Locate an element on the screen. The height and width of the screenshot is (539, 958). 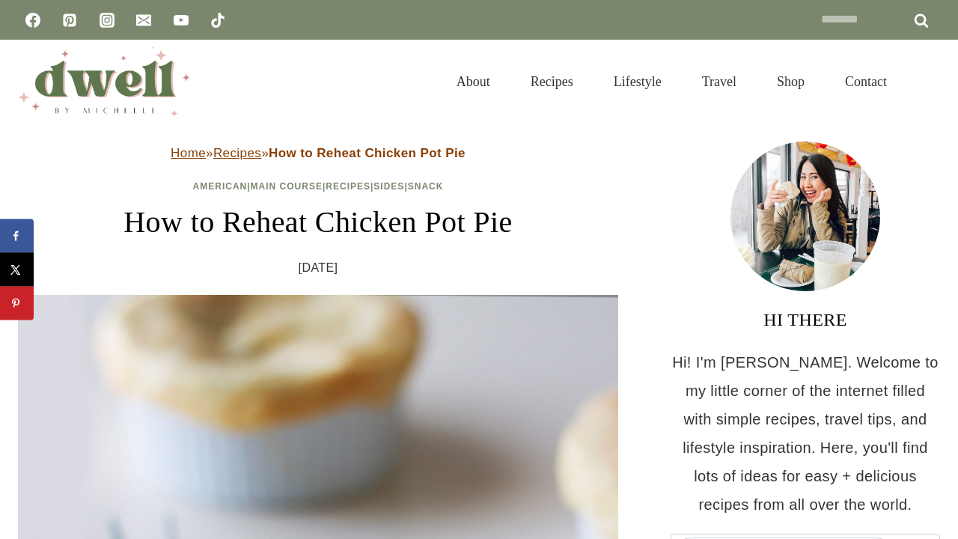
h1: How to Reheat Chicken Pot Pie is located at coordinates (318, 222).